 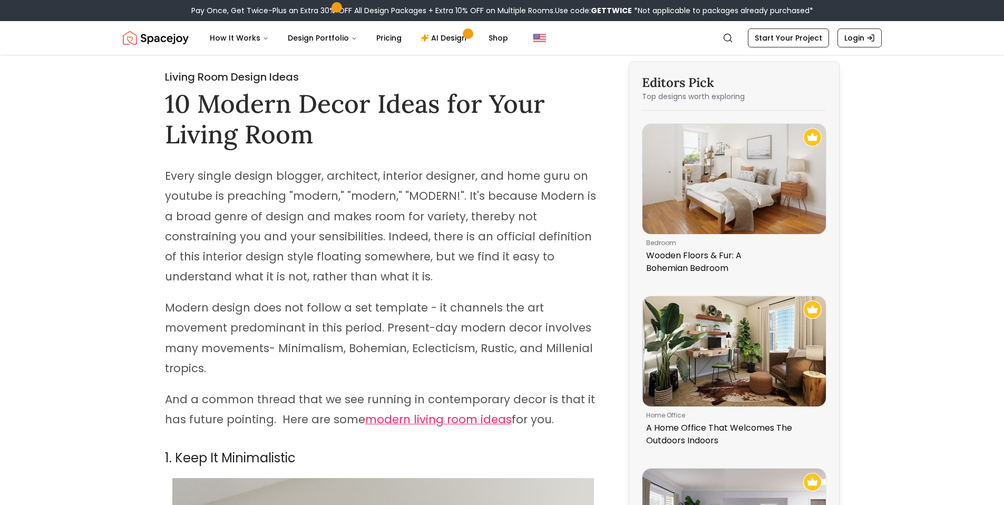 I want to click on img: United States, so click(x=540, y=38).